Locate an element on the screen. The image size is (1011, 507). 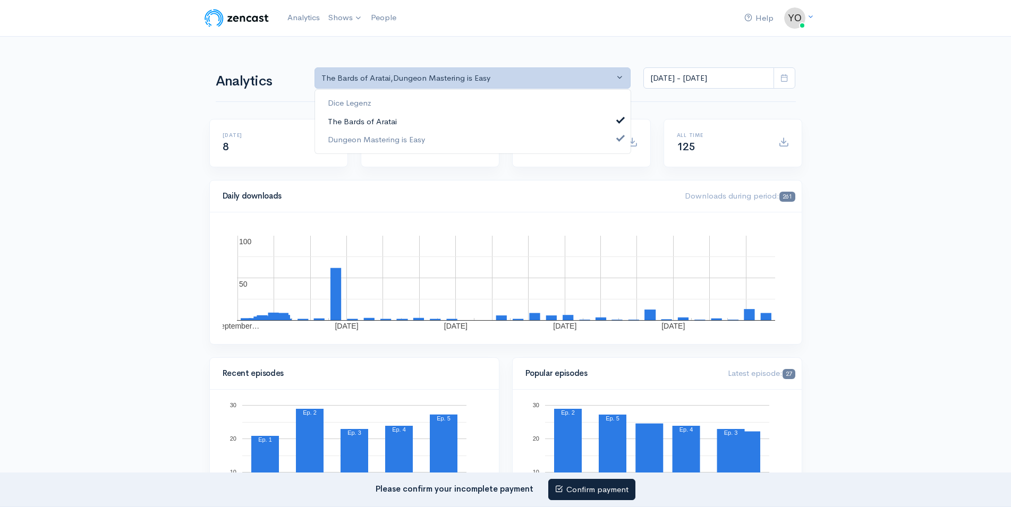
strong: Please confirm your incomplete payment is located at coordinates (454, 488).